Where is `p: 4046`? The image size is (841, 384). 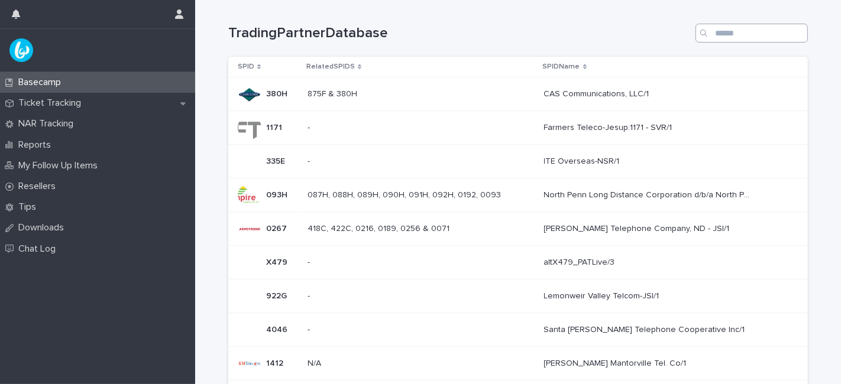 p: 4046 is located at coordinates (278, 329).